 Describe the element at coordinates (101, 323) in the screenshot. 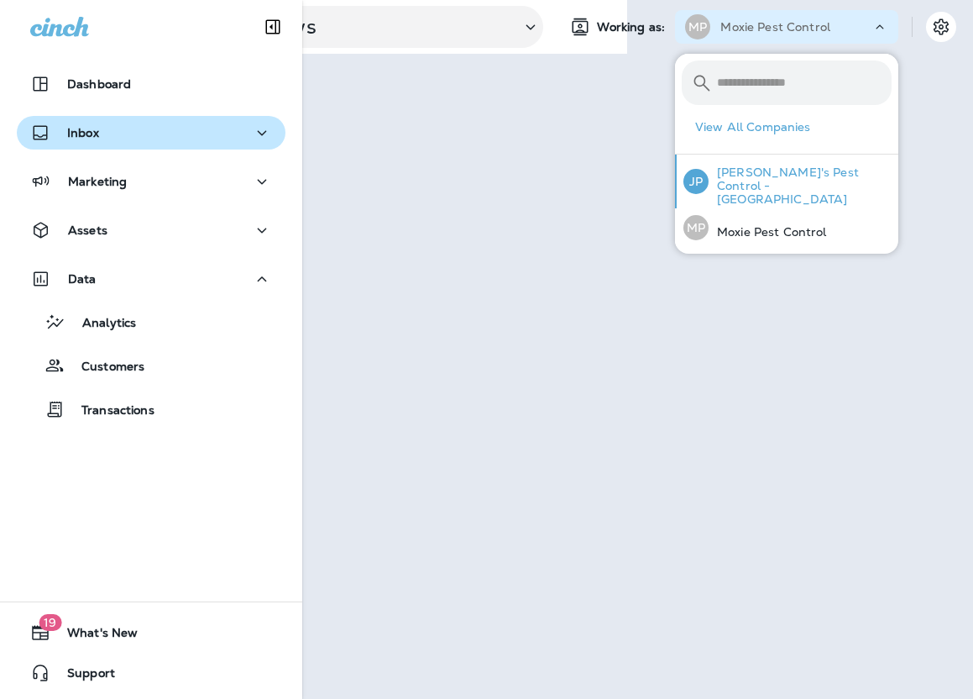

I see `p: Analytics` at that location.